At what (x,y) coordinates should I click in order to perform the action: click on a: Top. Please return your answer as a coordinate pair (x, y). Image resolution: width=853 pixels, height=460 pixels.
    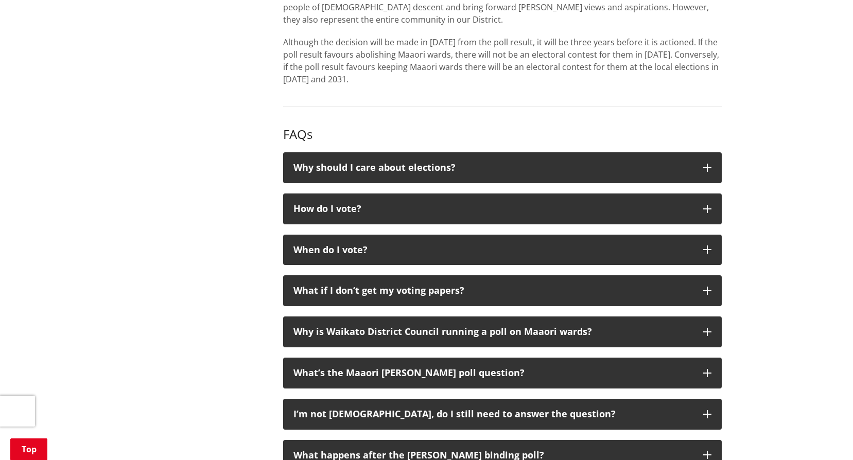
    Looking at the image, I should click on (29, 449).